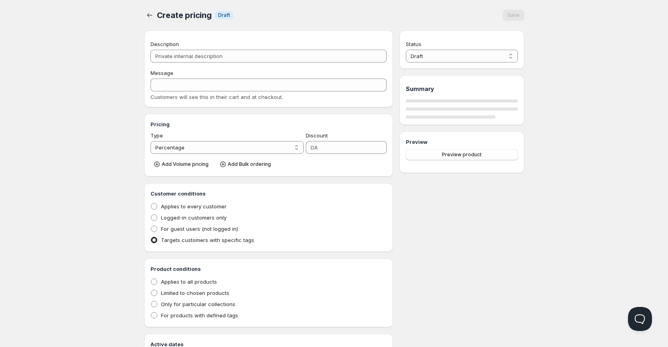 This screenshot has height=347, width=668. What do you see at coordinates (185, 164) in the screenshot?
I see `span: Add Volume pricing` at bounding box center [185, 164].